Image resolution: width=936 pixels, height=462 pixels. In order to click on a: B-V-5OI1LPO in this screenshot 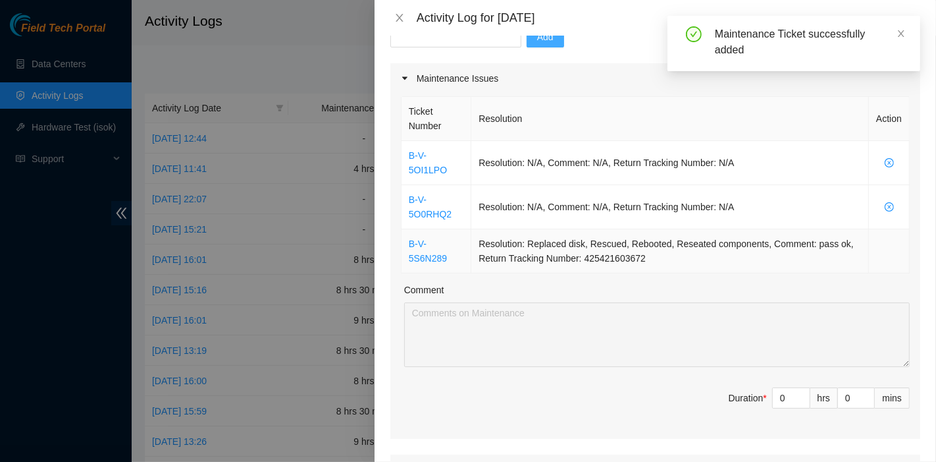, I will do `click(428, 163)`.